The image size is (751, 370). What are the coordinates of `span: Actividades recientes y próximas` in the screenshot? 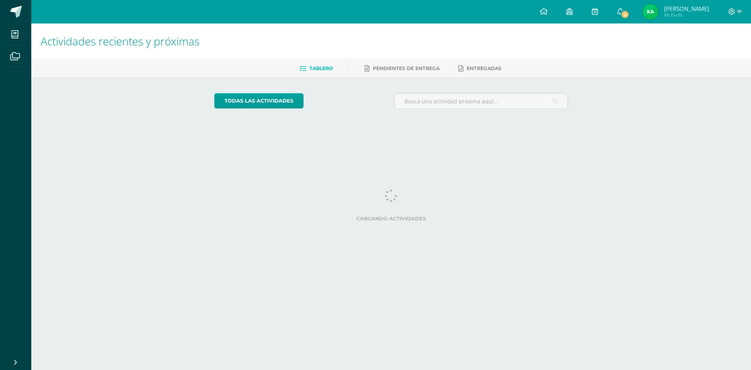 It's located at (120, 41).